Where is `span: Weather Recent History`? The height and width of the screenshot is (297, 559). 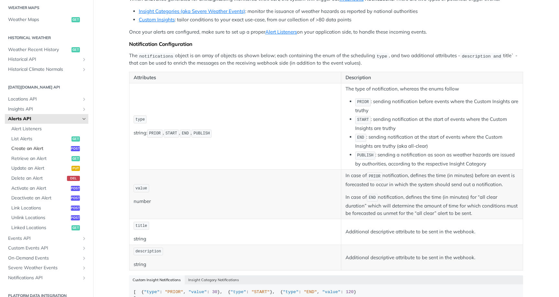
span: Weather Recent History is located at coordinates (39, 50).